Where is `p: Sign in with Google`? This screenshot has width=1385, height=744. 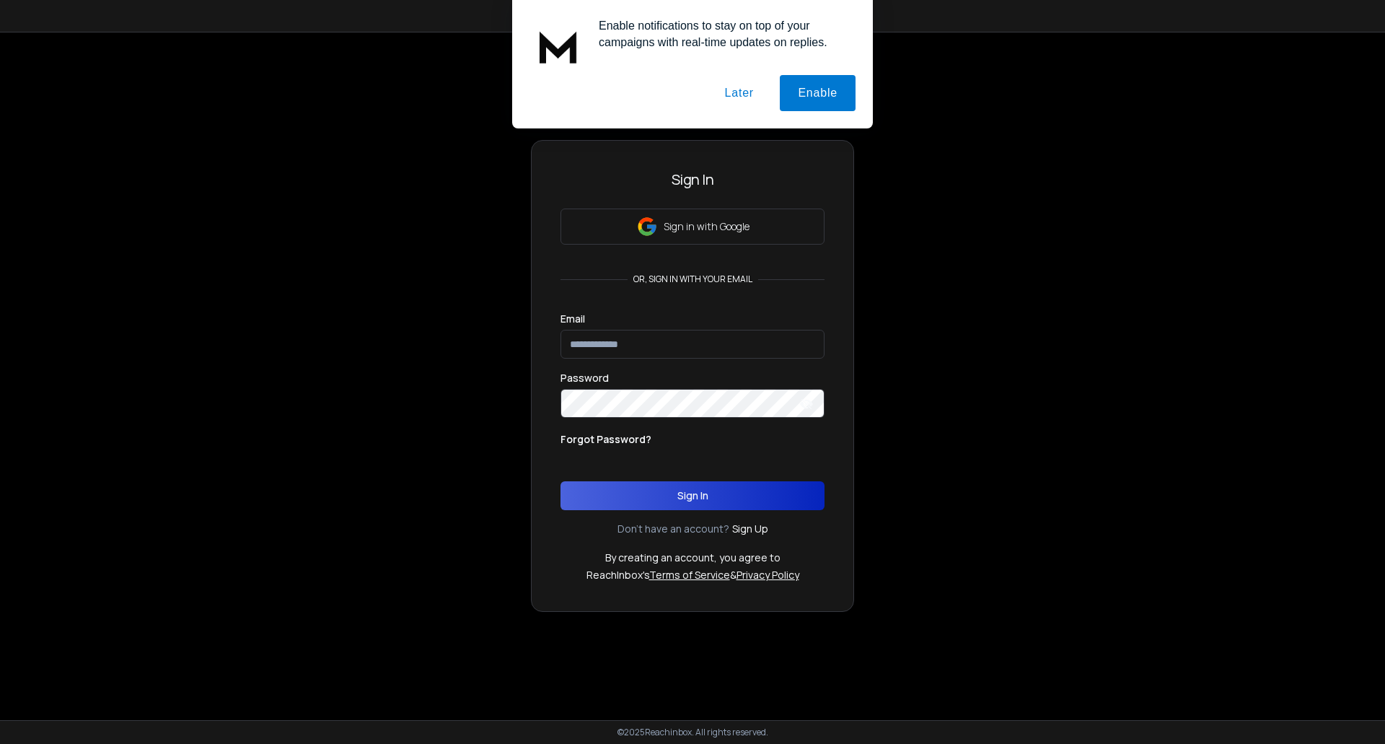 p: Sign in with Google is located at coordinates (706, 226).